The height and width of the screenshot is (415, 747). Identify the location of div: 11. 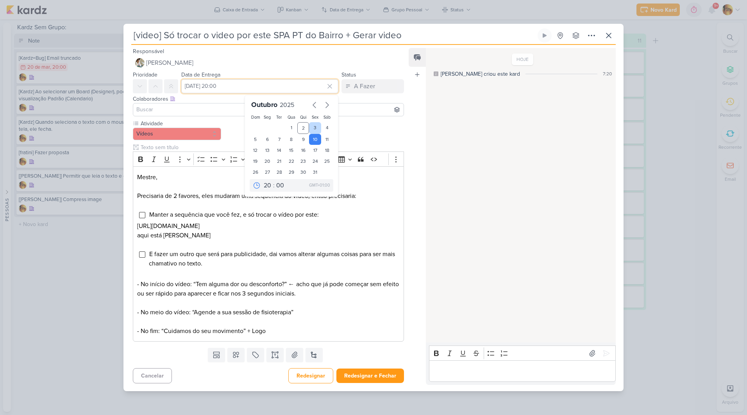
(327, 139).